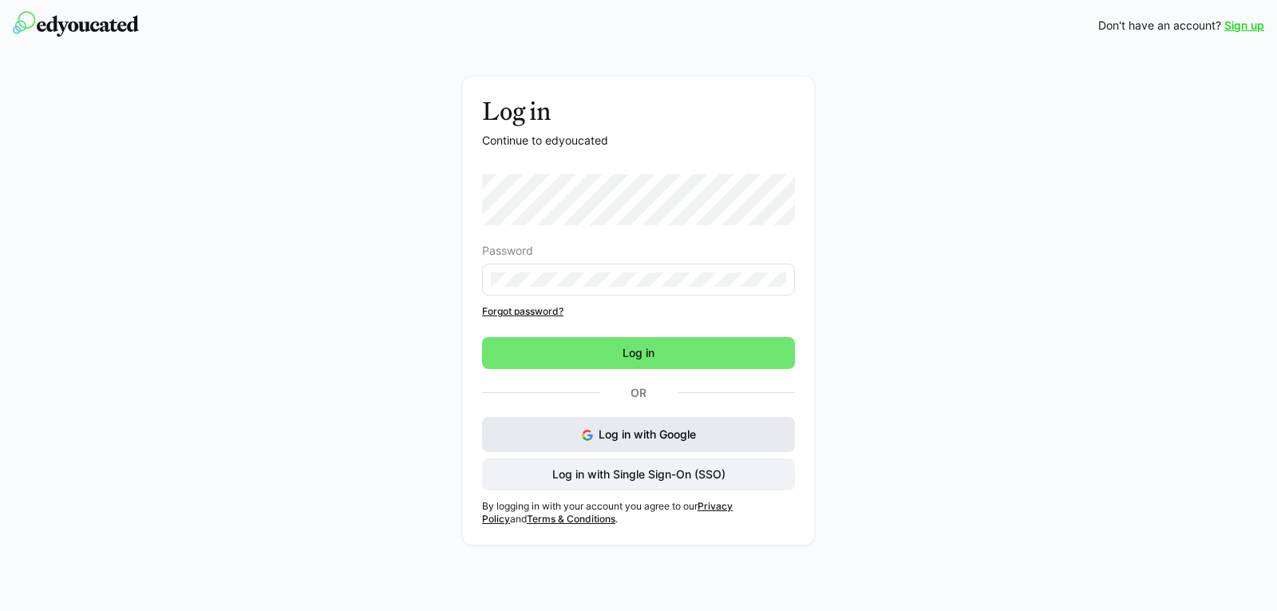 The height and width of the screenshot is (611, 1277). Describe the element at coordinates (639, 353) in the screenshot. I see `button: Log in` at that location.